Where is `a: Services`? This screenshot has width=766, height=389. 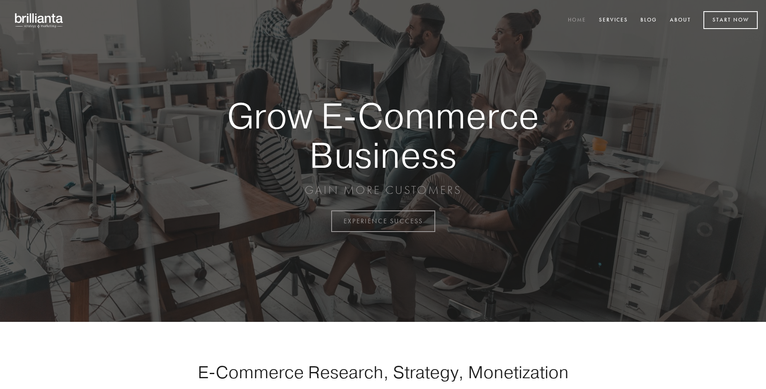 a: Services is located at coordinates (614, 20).